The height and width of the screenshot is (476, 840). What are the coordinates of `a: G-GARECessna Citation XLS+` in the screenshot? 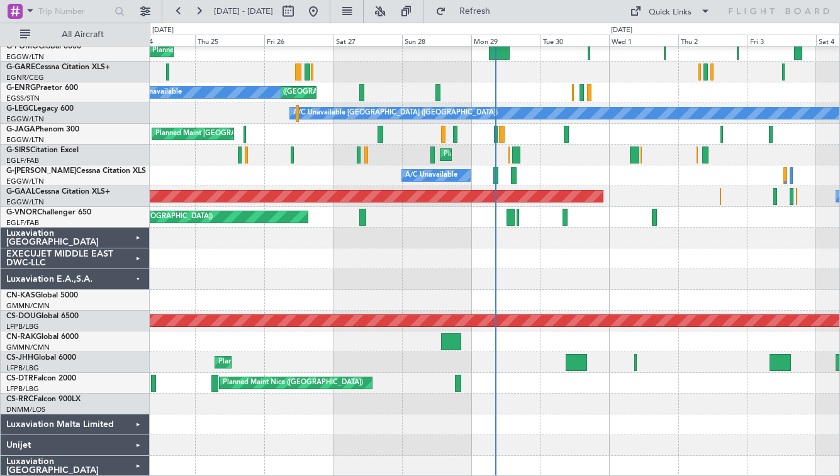 It's located at (58, 67).